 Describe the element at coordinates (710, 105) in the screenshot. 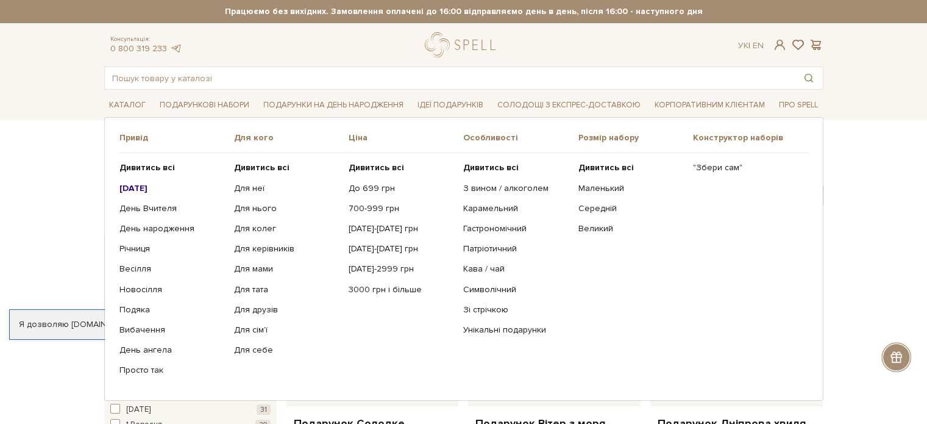

I see `a: Корпоративним клієнтам` at that location.